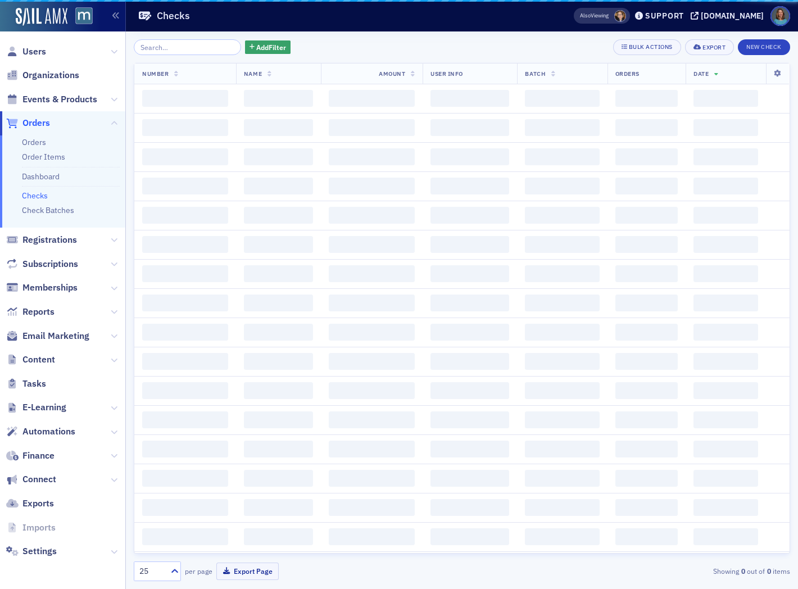 The image size is (798, 589). Describe the element at coordinates (780, 16) in the screenshot. I see `span: Profile` at that location.